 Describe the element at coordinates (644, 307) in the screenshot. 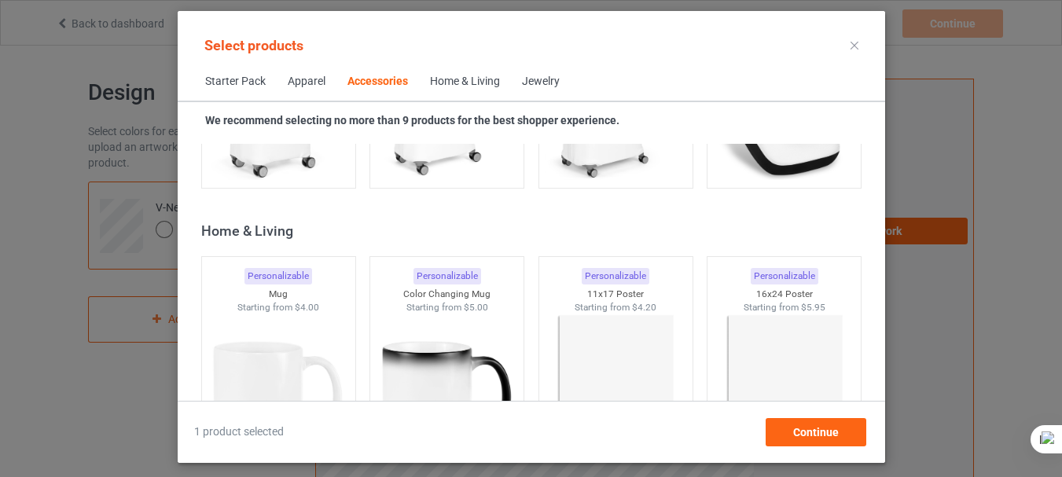

I see `span: $4.20` at that location.